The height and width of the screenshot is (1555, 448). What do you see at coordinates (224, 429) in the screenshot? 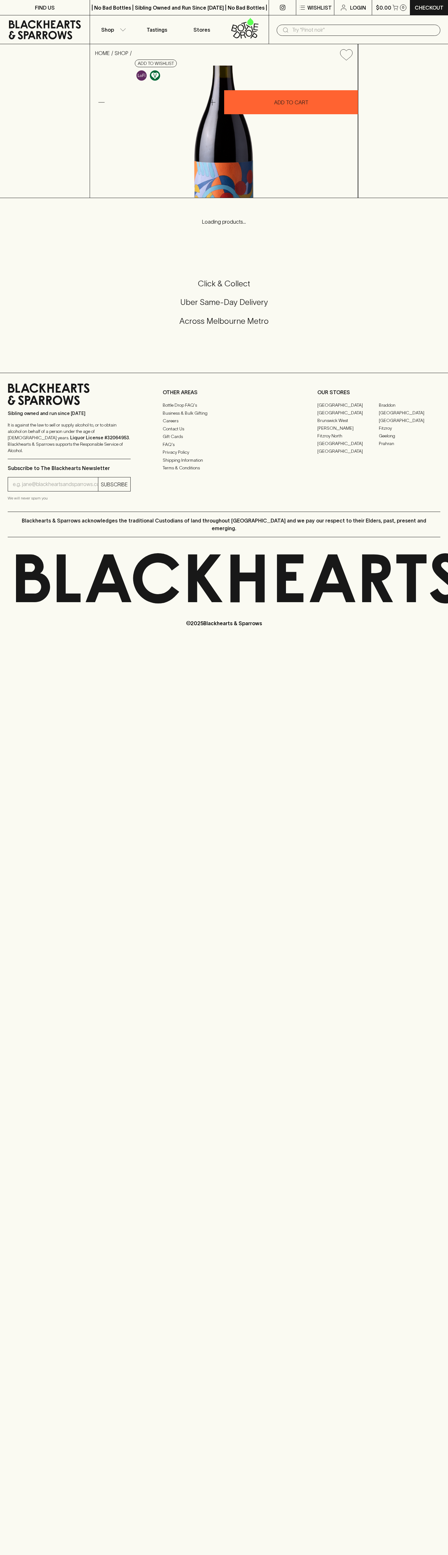
I see `a: Contact Us` at bounding box center [224, 429].